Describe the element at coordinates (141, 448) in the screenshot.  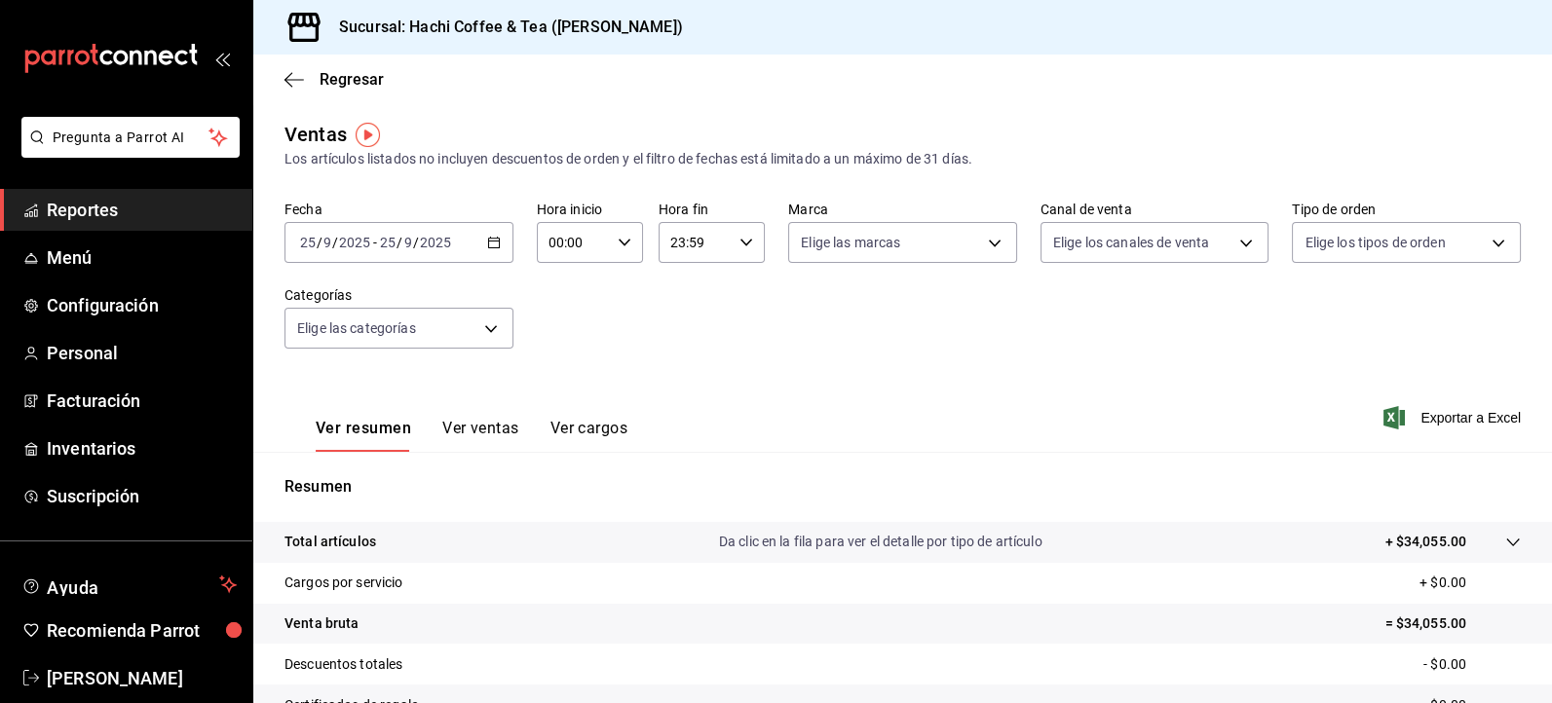
I see `span: Inventarios` at that location.